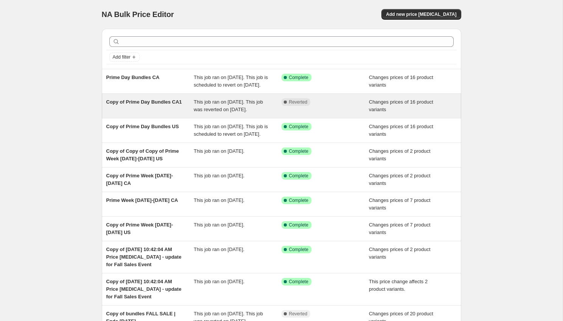  I want to click on span: This price change affects 2 product variants., so click(398, 285).